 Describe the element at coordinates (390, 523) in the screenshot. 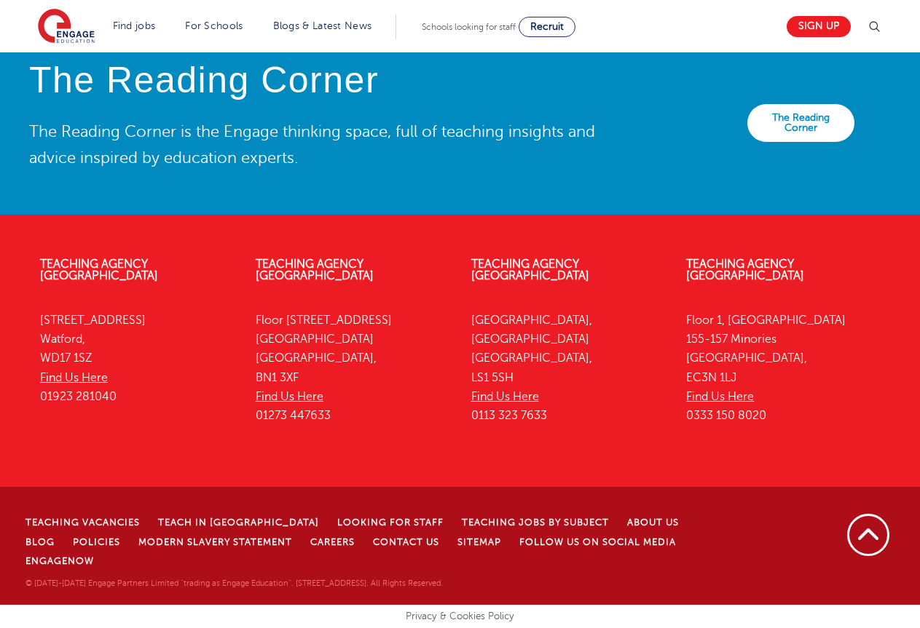

I see `a: Looking for staff` at that location.